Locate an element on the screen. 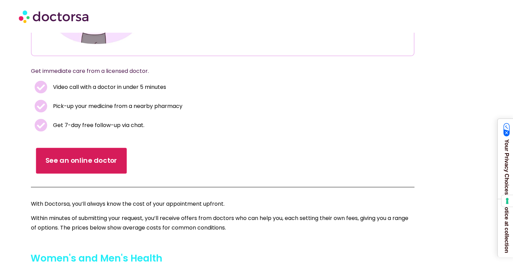 The height and width of the screenshot is (268, 513). span: See an online doctor is located at coordinates (81, 160).